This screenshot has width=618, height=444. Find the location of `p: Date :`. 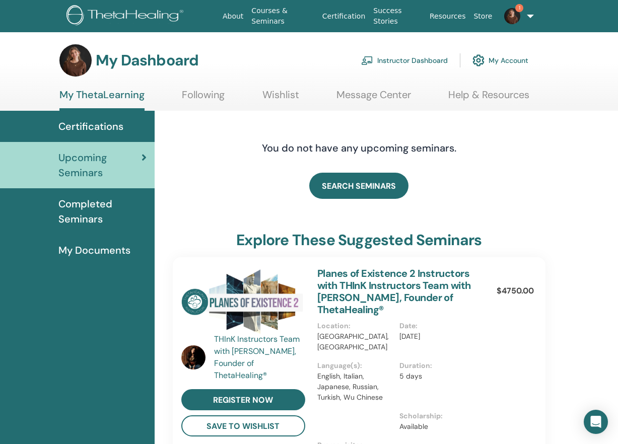

p: Date : is located at coordinates (437, 326).